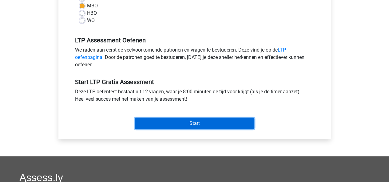  I want to click on input: Start, so click(194, 124).